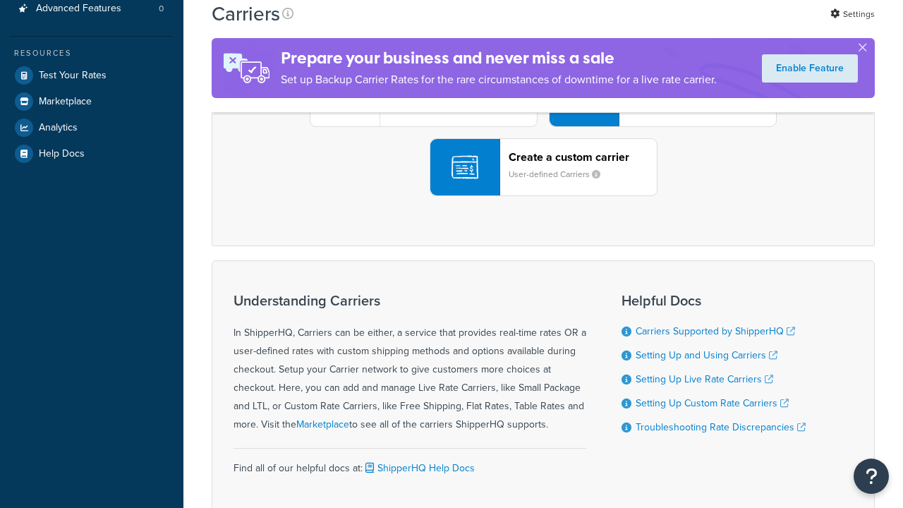  What do you see at coordinates (410, 363) in the screenshot?
I see `div: In ShipperHQ, Carriers can be either, a service that provides real-time rates OR a user-defined r...` at bounding box center [410, 363].